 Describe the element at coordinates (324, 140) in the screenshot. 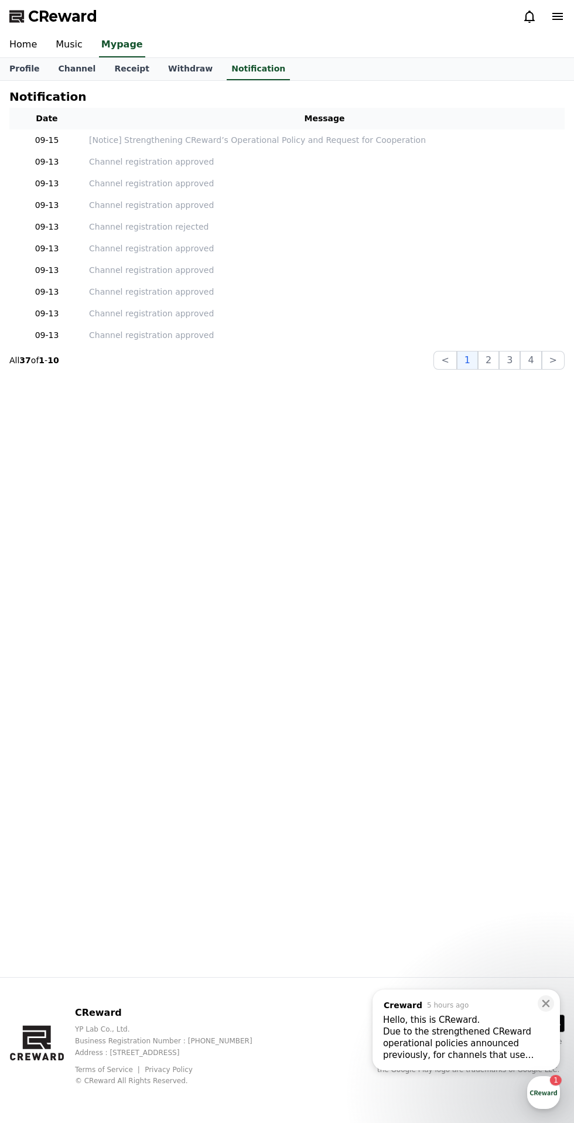

I see `a: [Notice] Strengthening CReward’s Operational Policy and Request for Cooperation` at that location.